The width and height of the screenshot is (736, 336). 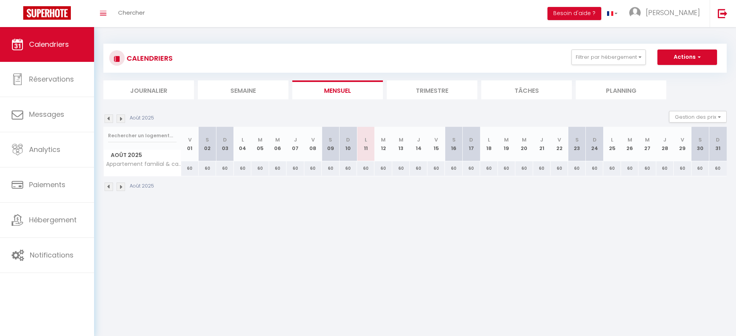 What do you see at coordinates (49, 44) in the screenshot?
I see `span: Calendriers` at bounding box center [49, 44].